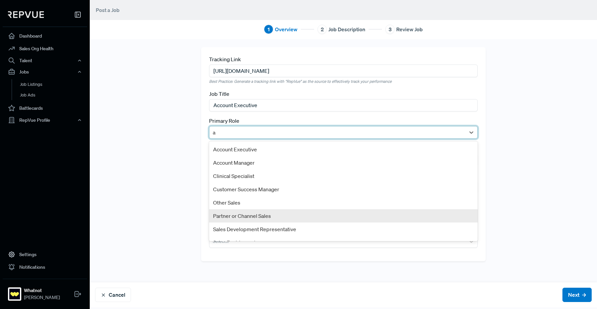  What do you see at coordinates (45, 60) in the screenshot?
I see `div: Talent` at bounding box center [45, 60].